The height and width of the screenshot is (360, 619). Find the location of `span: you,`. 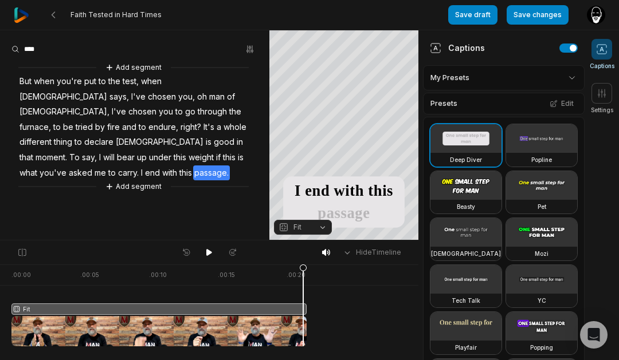

span: you, is located at coordinates (186, 97).